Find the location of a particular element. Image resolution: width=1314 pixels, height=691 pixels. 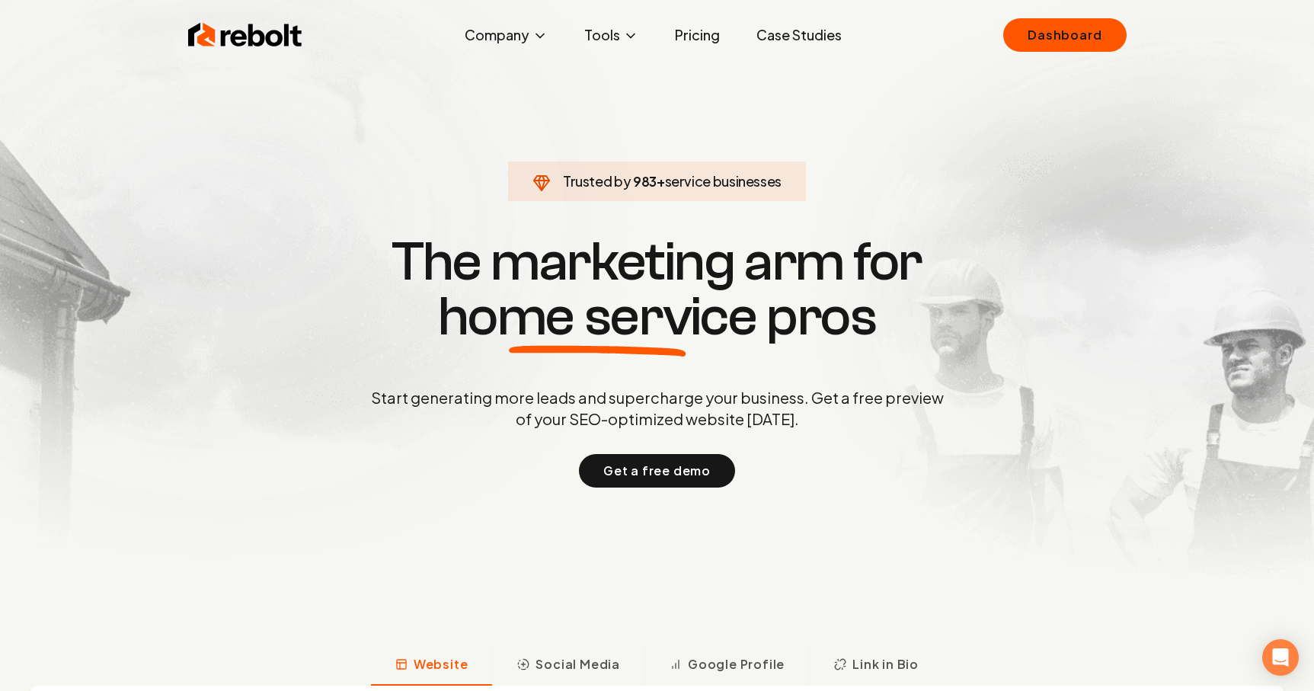

button: Social Media is located at coordinates (568, 666).